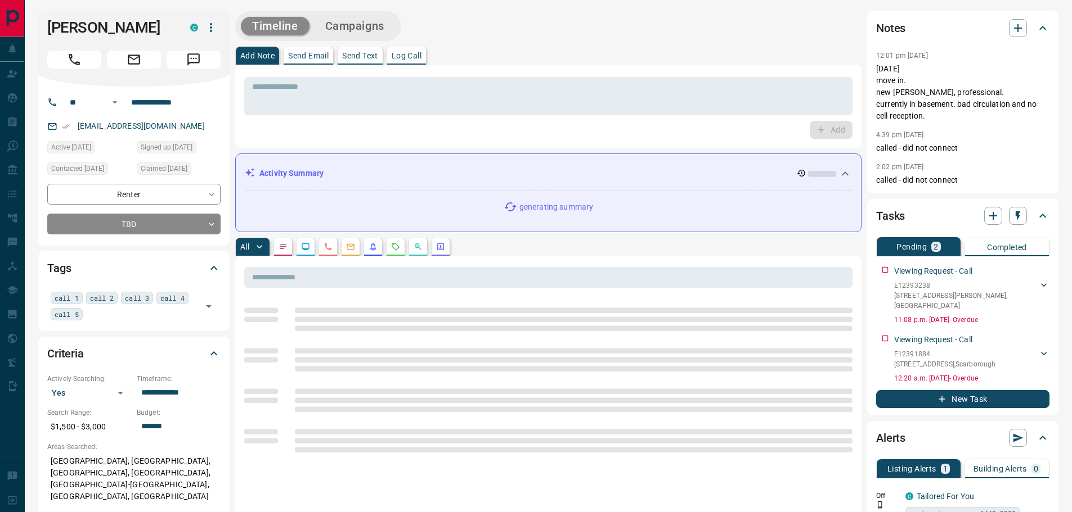 This screenshot has width=1072, height=512. I want to click on p: E12391884, so click(944, 354).